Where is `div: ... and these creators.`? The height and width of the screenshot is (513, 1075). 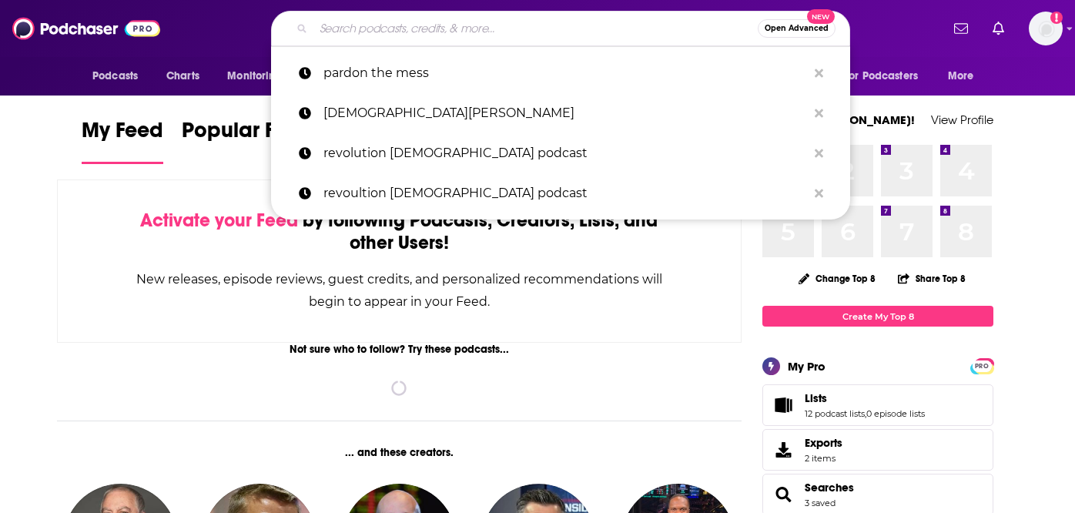
div: ... and these creators. is located at coordinates (399, 452).